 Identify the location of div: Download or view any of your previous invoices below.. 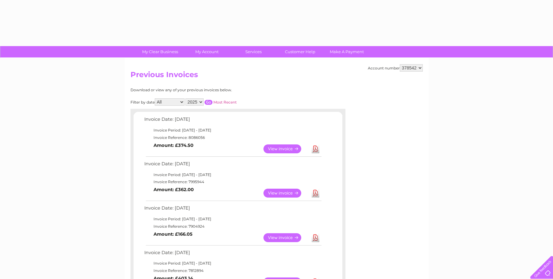
(211, 90).